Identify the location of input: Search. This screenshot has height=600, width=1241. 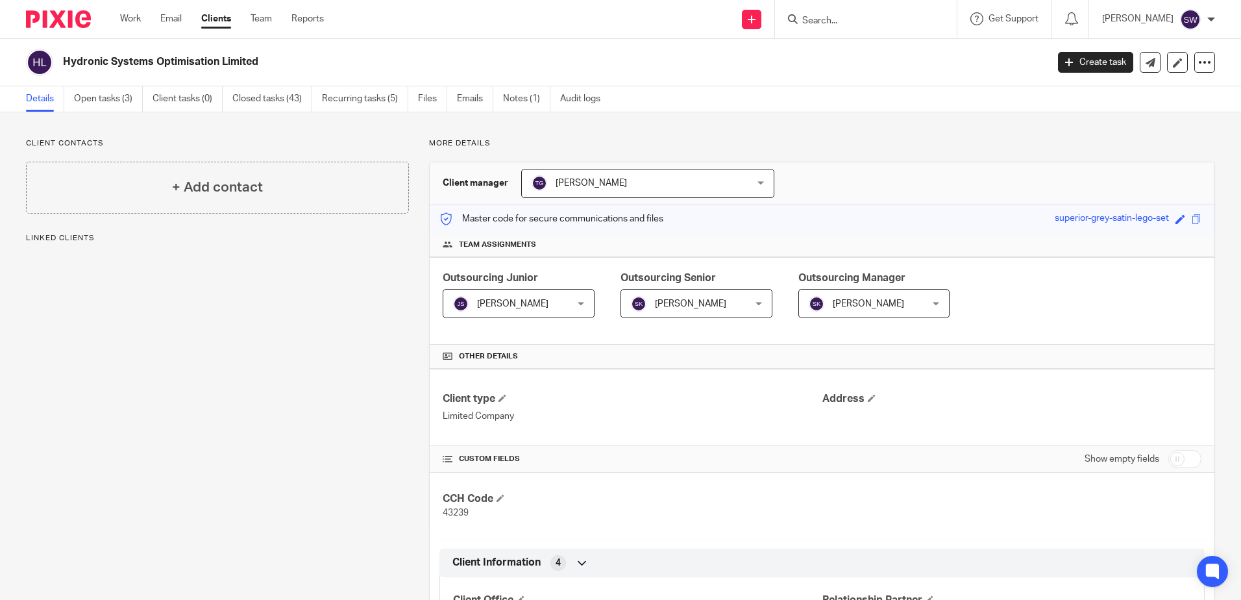
(860, 21).